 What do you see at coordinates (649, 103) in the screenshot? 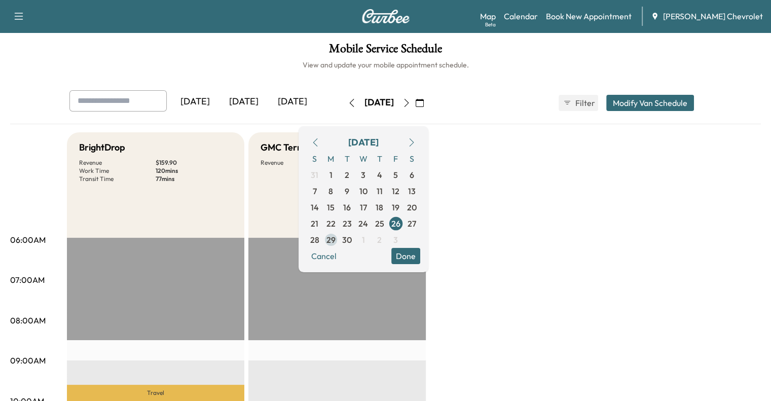
I see `button: Modify Van Schedule` at bounding box center [649, 103].